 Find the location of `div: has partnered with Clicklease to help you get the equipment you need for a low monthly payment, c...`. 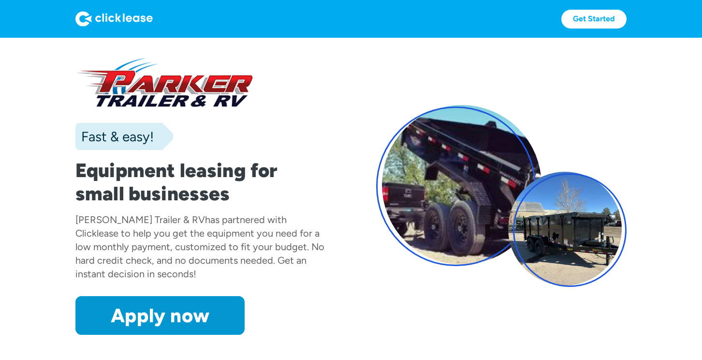

div: has partnered with Clicklease to help you get the equipment you need for a low monthly payment, c... is located at coordinates (200, 247).